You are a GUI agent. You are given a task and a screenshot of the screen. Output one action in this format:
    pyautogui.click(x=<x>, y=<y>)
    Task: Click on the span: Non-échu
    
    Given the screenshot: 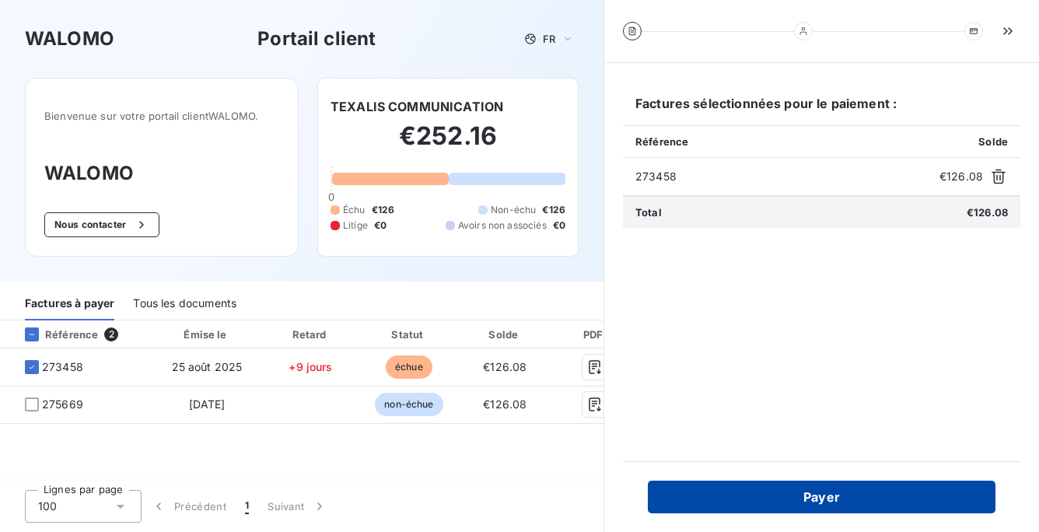 What is the action you would take?
    pyautogui.click(x=513, y=210)
    